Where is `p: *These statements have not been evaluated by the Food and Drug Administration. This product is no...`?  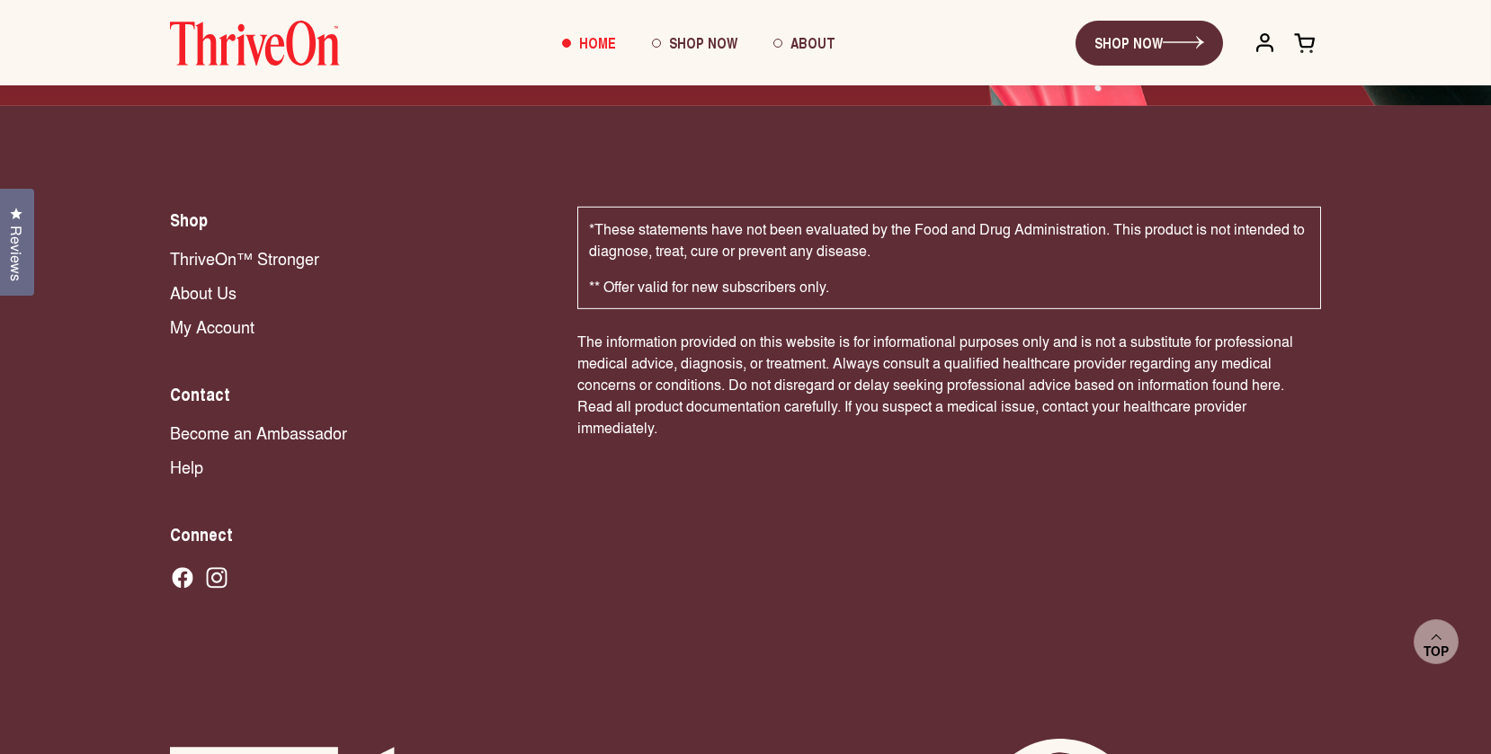
p: *These statements have not been evaluated by the Food and Drug Administration. This product is no... is located at coordinates (949, 240).